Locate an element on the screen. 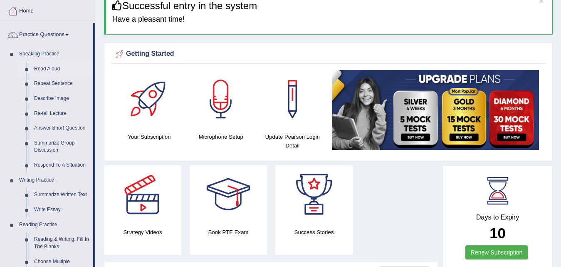 Image resolution: width=561 pixels, height=267 pixels. h4: Microphone Setup is located at coordinates (221, 137).